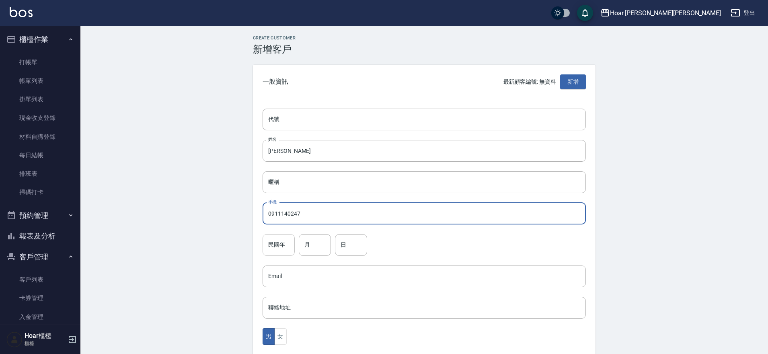 The width and height of the screenshot is (768, 354). I want to click on h5: Hoar櫃檯, so click(45, 336).